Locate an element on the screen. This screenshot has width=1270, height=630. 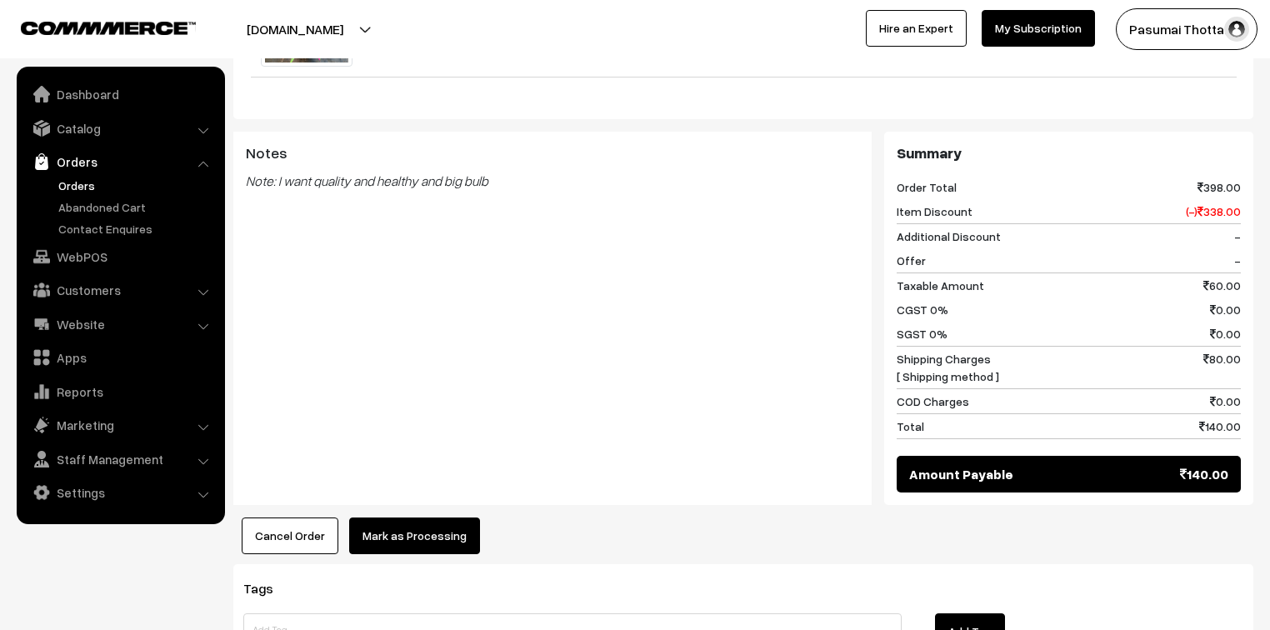
span: Offer is located at coordinates (911, 260).